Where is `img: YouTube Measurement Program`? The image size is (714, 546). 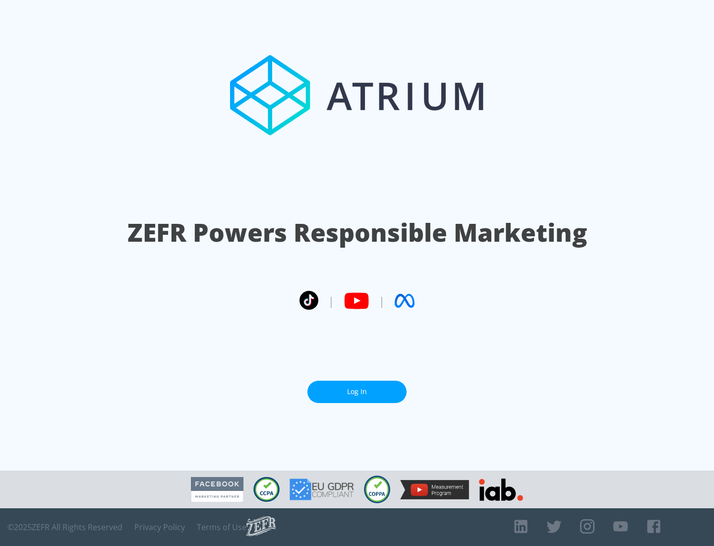
img: YouTube Measurement Program is located at coordinates (434, 489).